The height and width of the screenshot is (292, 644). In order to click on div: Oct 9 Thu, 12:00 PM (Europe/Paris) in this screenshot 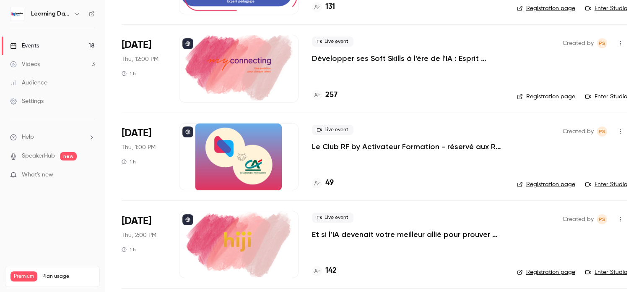, I will do `click(143, 68)`.